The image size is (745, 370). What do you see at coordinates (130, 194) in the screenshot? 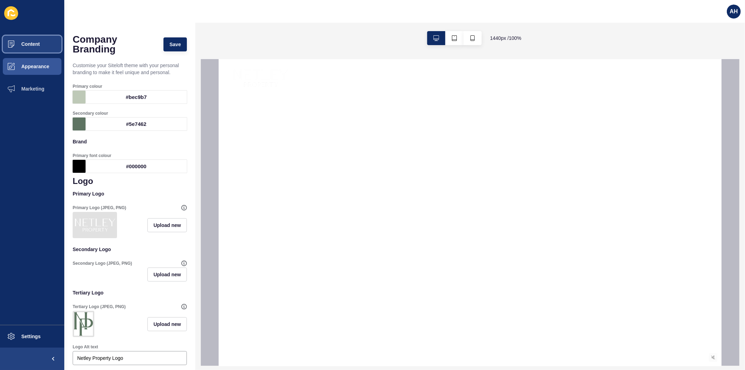
I see `p: Primary Logo` at bounding box center [130, 194].